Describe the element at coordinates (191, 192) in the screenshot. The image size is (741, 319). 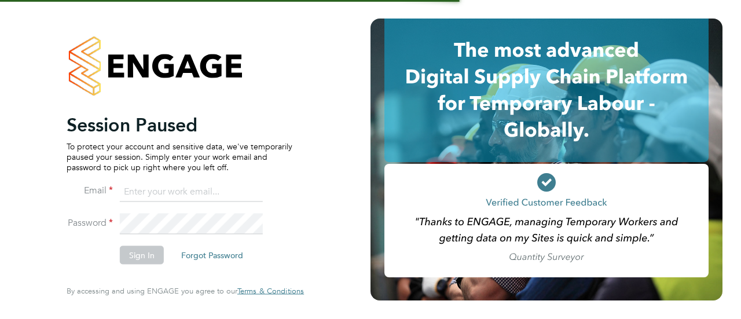
I see `input: Enter your work email...` at that location.